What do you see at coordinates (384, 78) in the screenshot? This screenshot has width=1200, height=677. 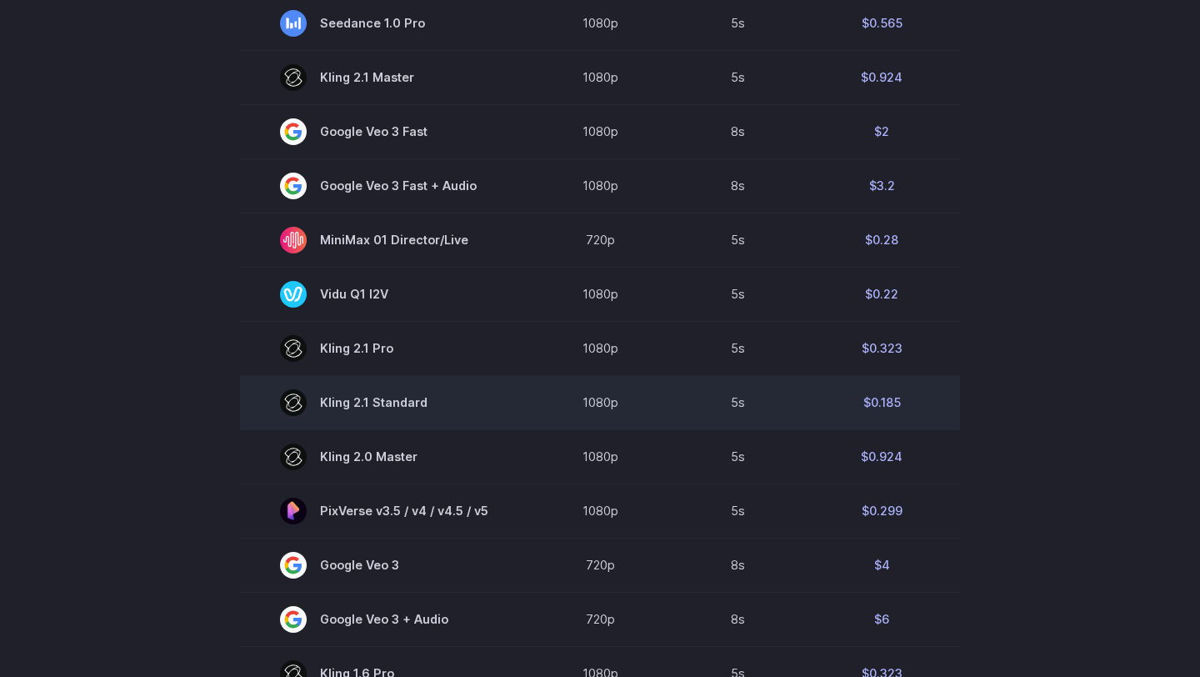 I see `span: Kling 2.1 Master` at bounding box center [384, 78].